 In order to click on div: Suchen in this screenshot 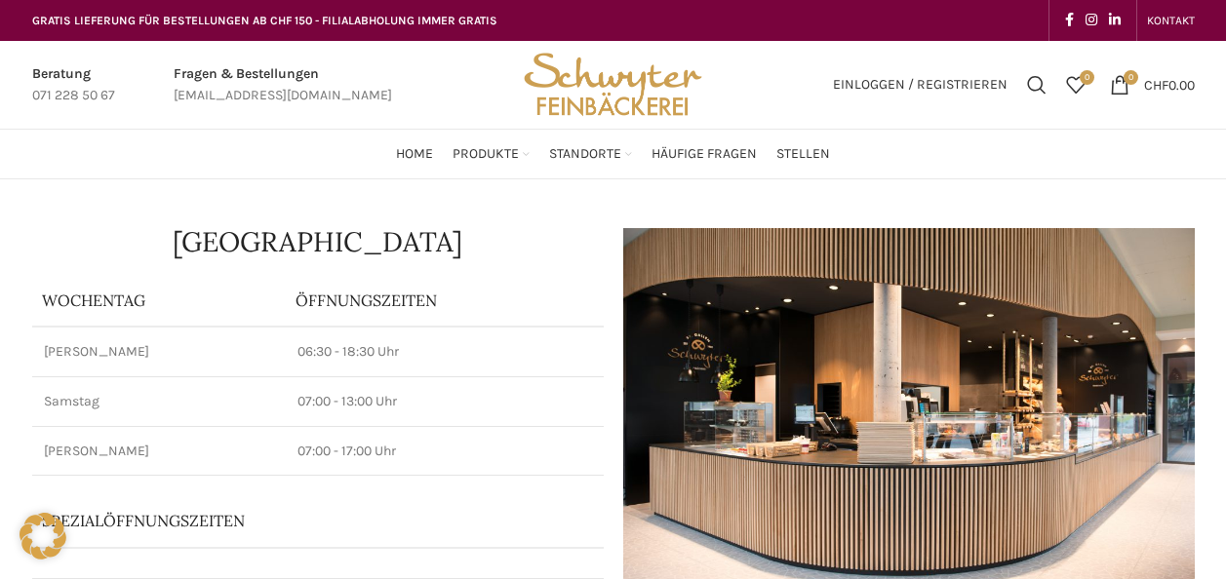, I will do `click(1037, 85)`.